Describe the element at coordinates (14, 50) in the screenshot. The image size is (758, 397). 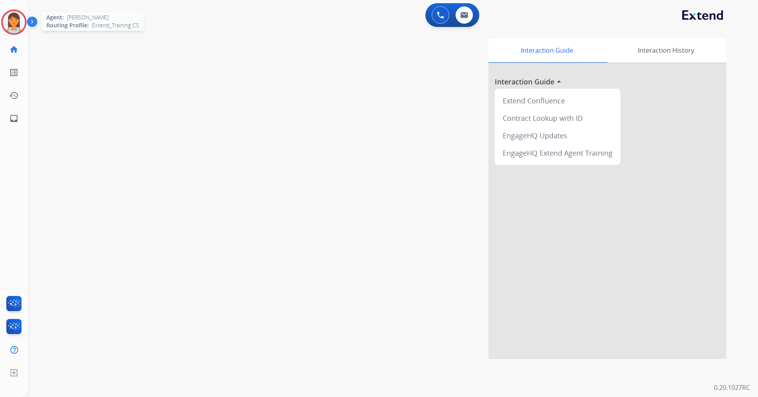
I see `mat-icon: home` at that location.